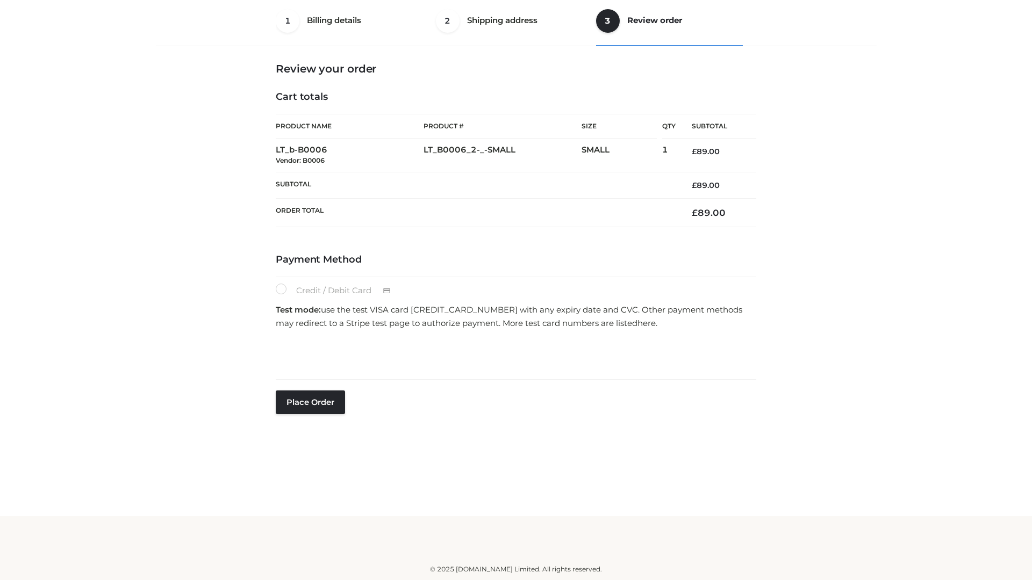 This screenshot has width=1032, height=580. I want to click on td: LT_b-B0006, so click(349, 155).